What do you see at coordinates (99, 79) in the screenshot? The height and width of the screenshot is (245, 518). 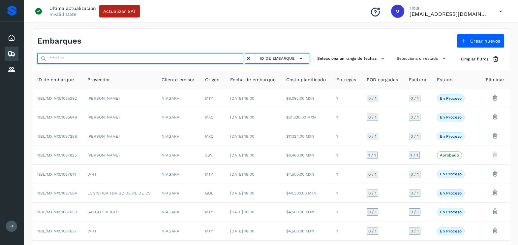 I see `span: Proveedor` at bounding box center [99, 79].